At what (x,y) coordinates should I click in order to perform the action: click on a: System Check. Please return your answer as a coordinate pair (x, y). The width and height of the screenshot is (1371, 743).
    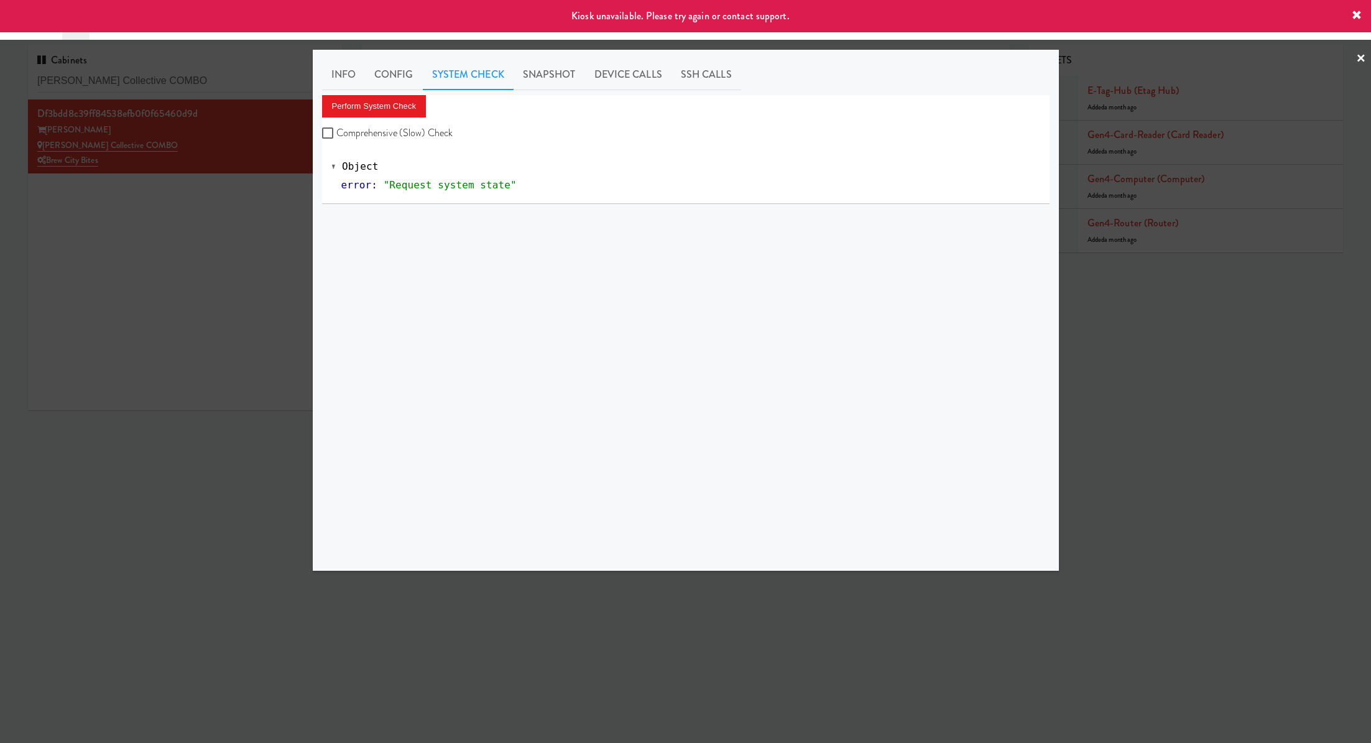
    Looking at the image, I should click on (468, 75).